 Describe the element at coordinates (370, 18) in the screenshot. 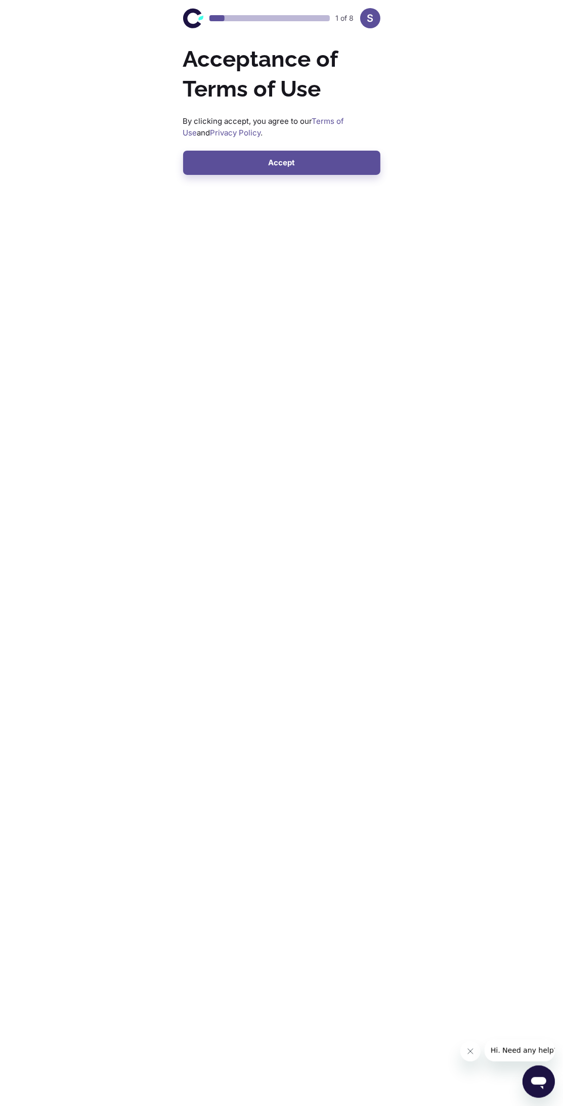

I see `button: S` at that location.